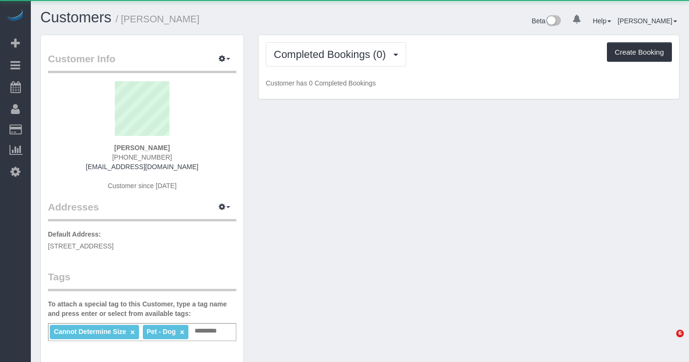 The width and height of the screenshot is (689, 362). Describe the element at coordinates (15, 16) in the screenshot. I see `a: Automaid Logo` at that location.